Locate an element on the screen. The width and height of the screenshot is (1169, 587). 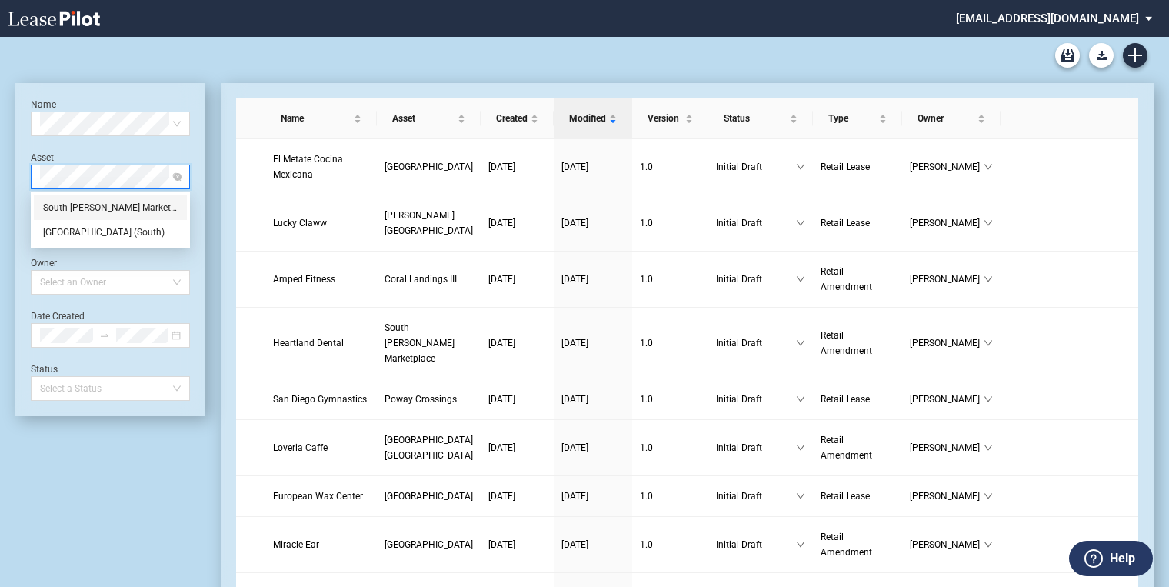
button: Download Blank Form is located at coordinates (1101, 55).